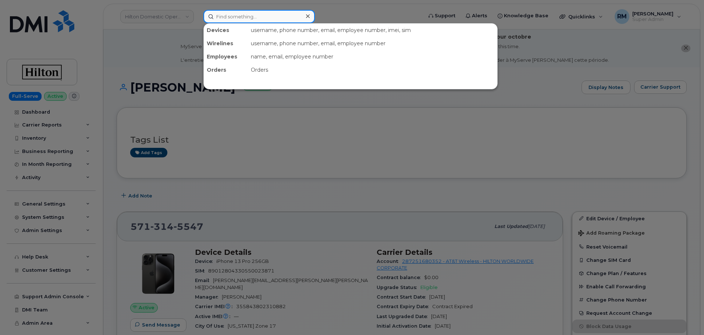 The width and height of the screenshot is (704, 335). What do you see at coordinates (373, 43) in the screenshot?
I see `div: username, phone number, email, employee number` at bounding box center [373, 43].